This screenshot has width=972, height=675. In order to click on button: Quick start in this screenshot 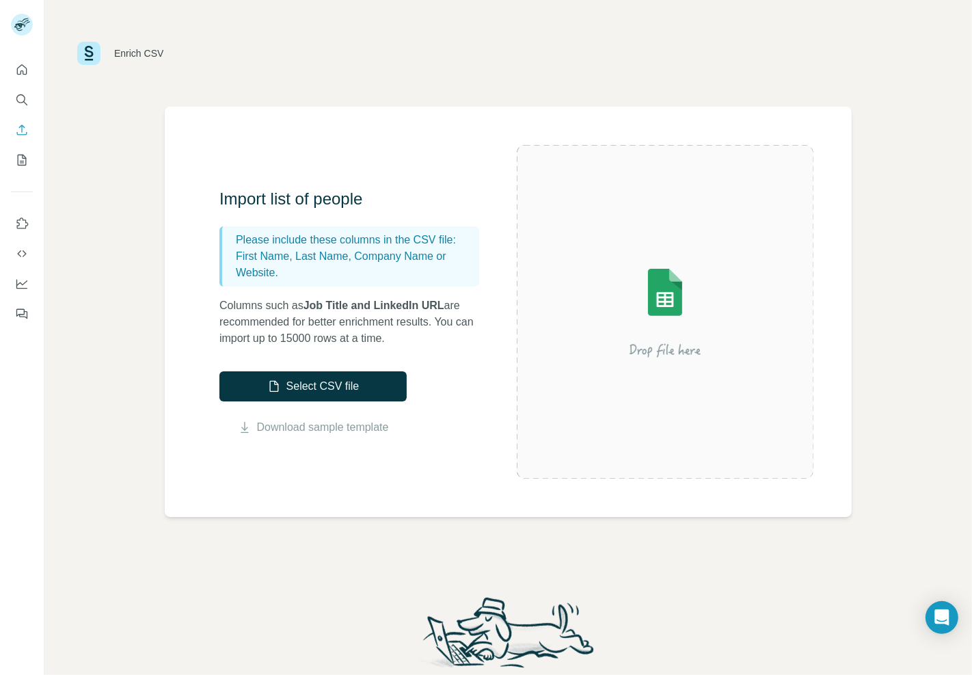, I will do `click(22, 70)`.